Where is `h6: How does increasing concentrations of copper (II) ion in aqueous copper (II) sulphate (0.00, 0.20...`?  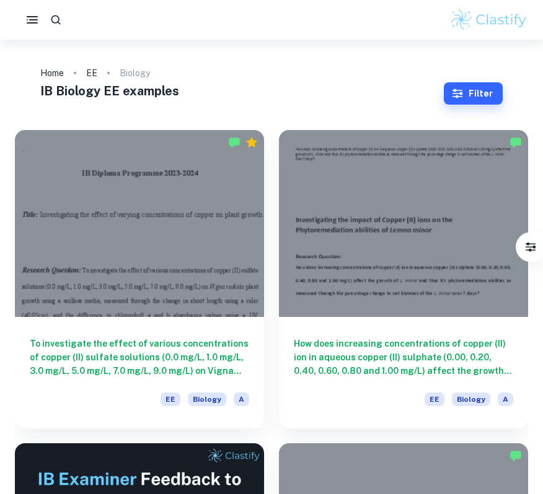 h6: How does increasing concentrations of copper (II) ion in aqueous copper (II) sulphate (0.00, 0.20... is located at coordinates (403, 358).